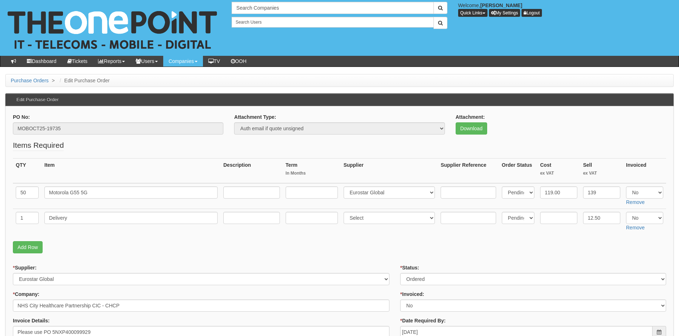 The height and width of the screenshot is (336, 679). I want to click on input: Search Users, so click(333, 22).